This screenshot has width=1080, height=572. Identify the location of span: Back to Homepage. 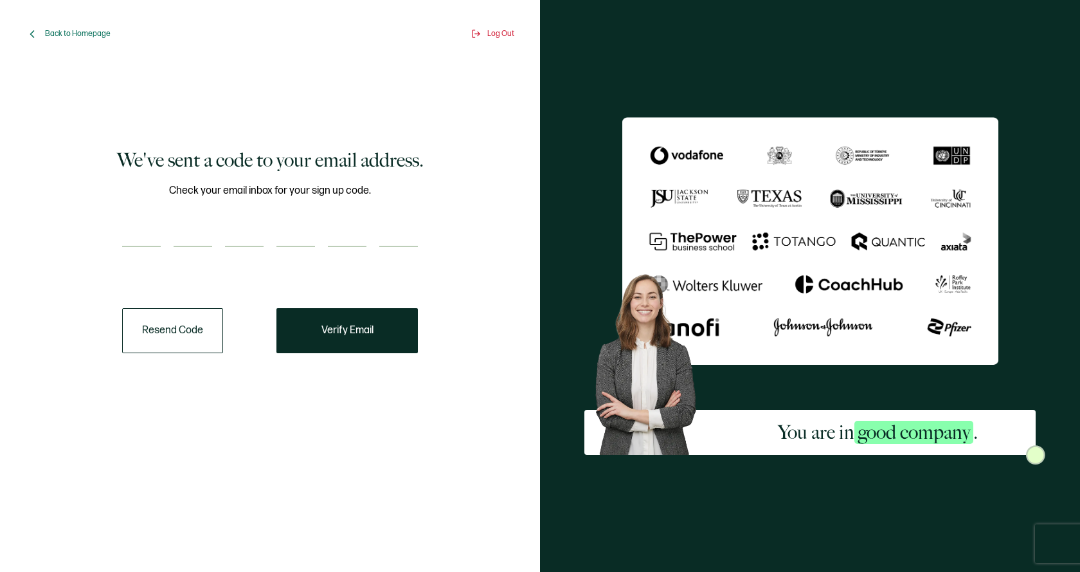
(78, 33).